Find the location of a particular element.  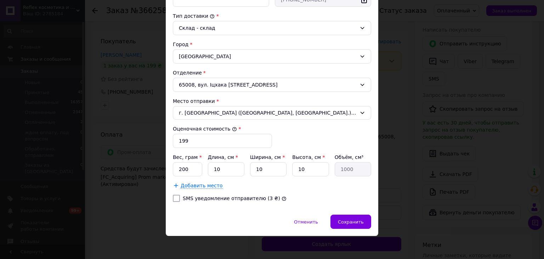

div: Тип доставки is located at coordinates (272, 16).